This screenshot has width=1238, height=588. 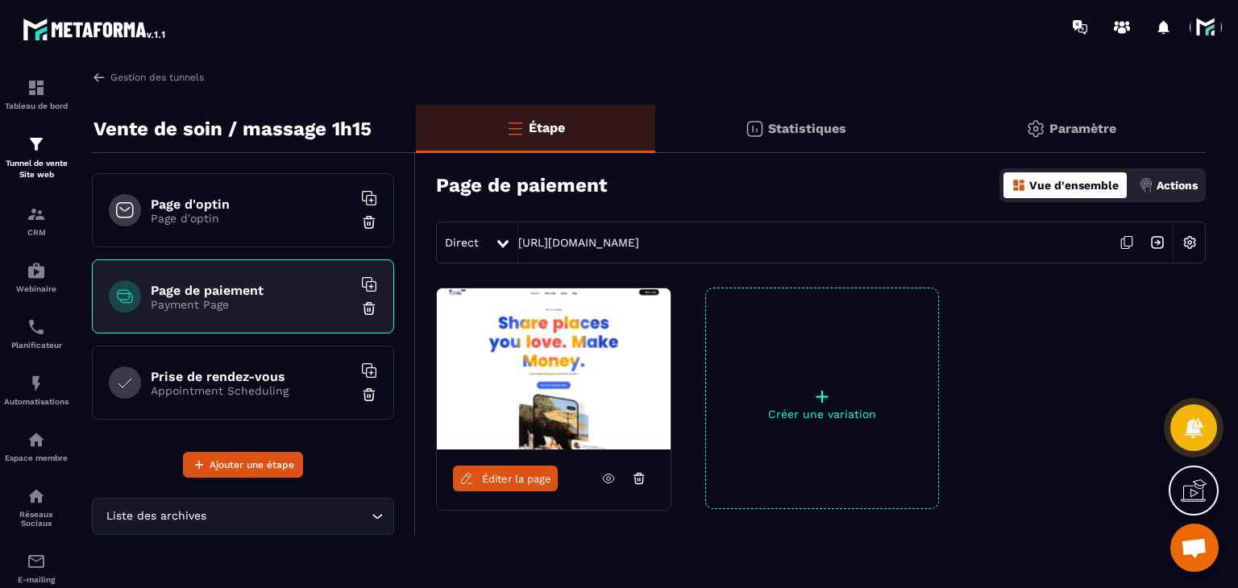 What do you see at coordinates (36, 94) in the screenshot?
I see `a: formationformationTableau de bord` at bounding box center [36, 94].